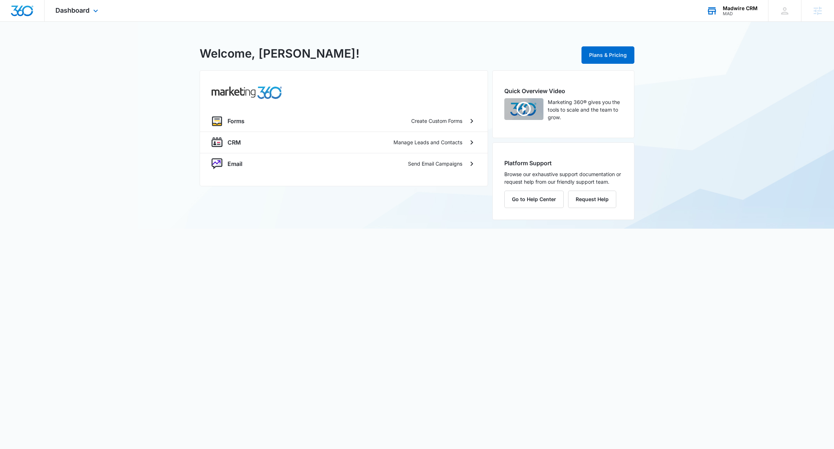 This screenshot has height=449, width=834. What do you see at coordinates (72, 10) in the screenshot?
I see `span: Dashboard` at bounding box center [72, 10].